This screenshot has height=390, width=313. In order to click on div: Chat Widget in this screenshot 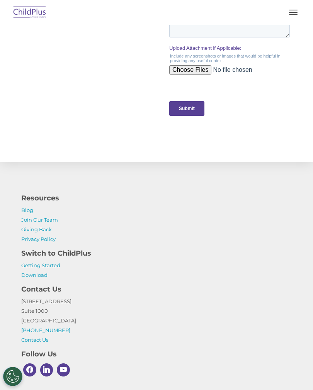, I will do `click(294, 372)`.